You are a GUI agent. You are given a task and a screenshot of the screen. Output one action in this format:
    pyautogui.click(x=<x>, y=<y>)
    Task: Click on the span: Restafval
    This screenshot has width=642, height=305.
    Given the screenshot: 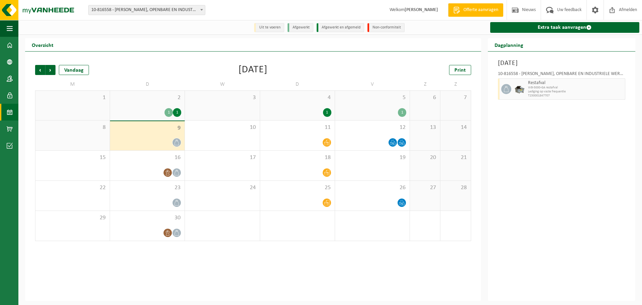 What is the action you would take?
    pyautogui.click(x=576, y=83)
    